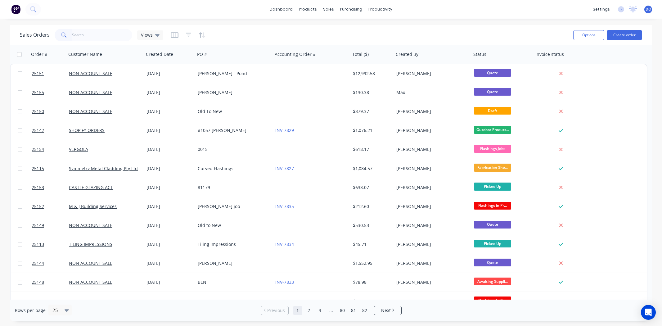 Image resolution: width=662 pixels, height=326 pixels. I want to click on a: 25154, so click(50, 149).